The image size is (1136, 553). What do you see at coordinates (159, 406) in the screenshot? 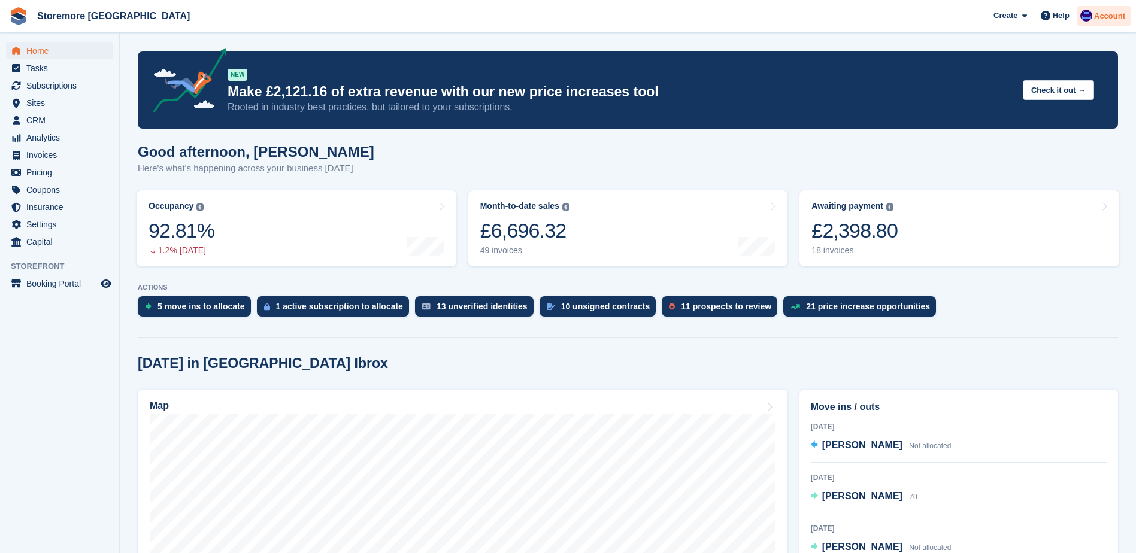
I see `h2: Map` at bounding box center [159, 406].